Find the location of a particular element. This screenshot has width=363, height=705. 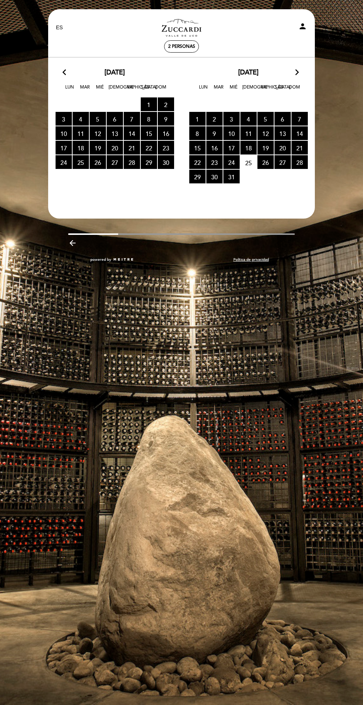

a: Política de privacidad is located at coordinates (251, 260).